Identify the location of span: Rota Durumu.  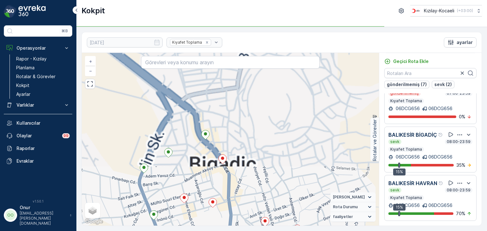
(345, 207).